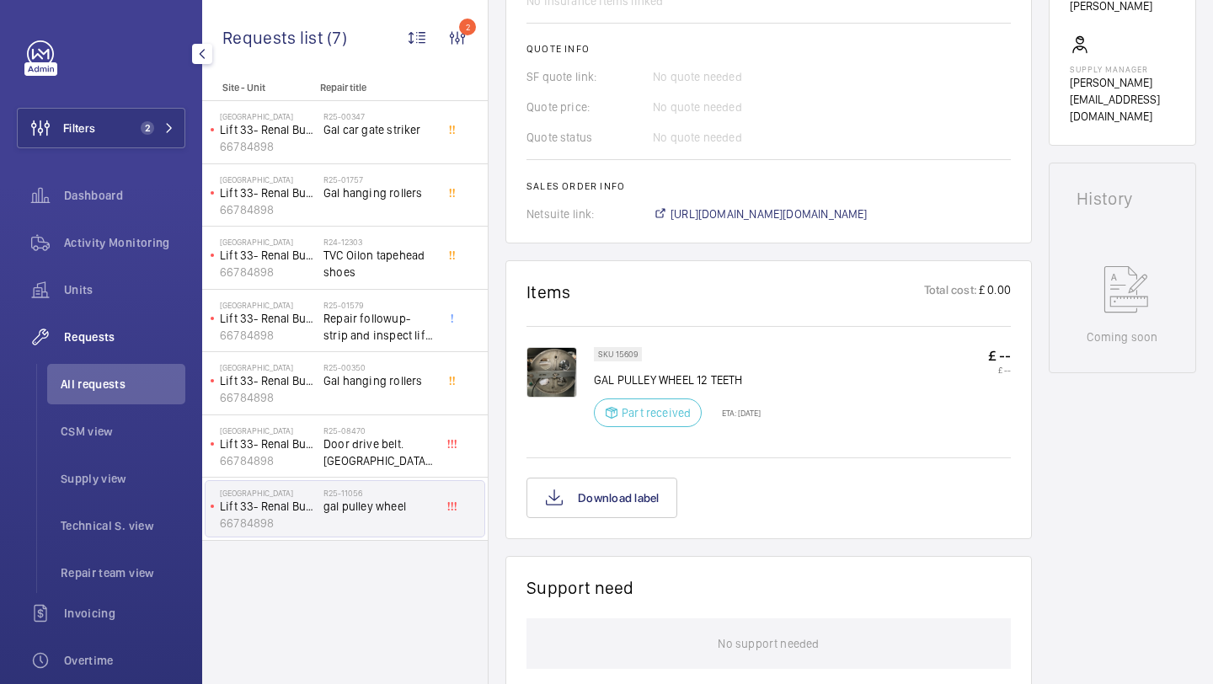 This screenshot has height=684, width=1213. What do you see at coordinates (101, 128) in the screenshot?
I see `button: Filters2` at bounding box center [101, 128].